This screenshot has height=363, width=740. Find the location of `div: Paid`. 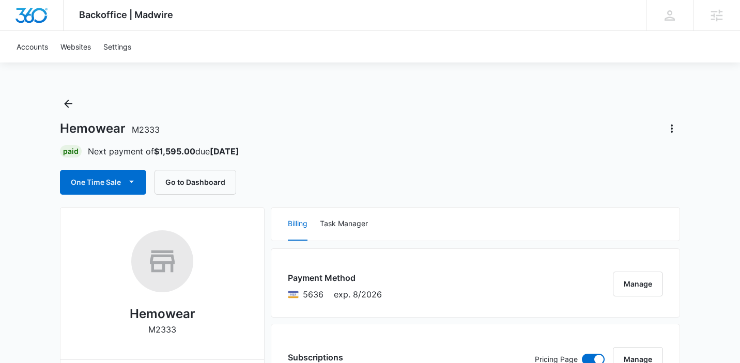

div: Paid is located at coordinates (71, 151).